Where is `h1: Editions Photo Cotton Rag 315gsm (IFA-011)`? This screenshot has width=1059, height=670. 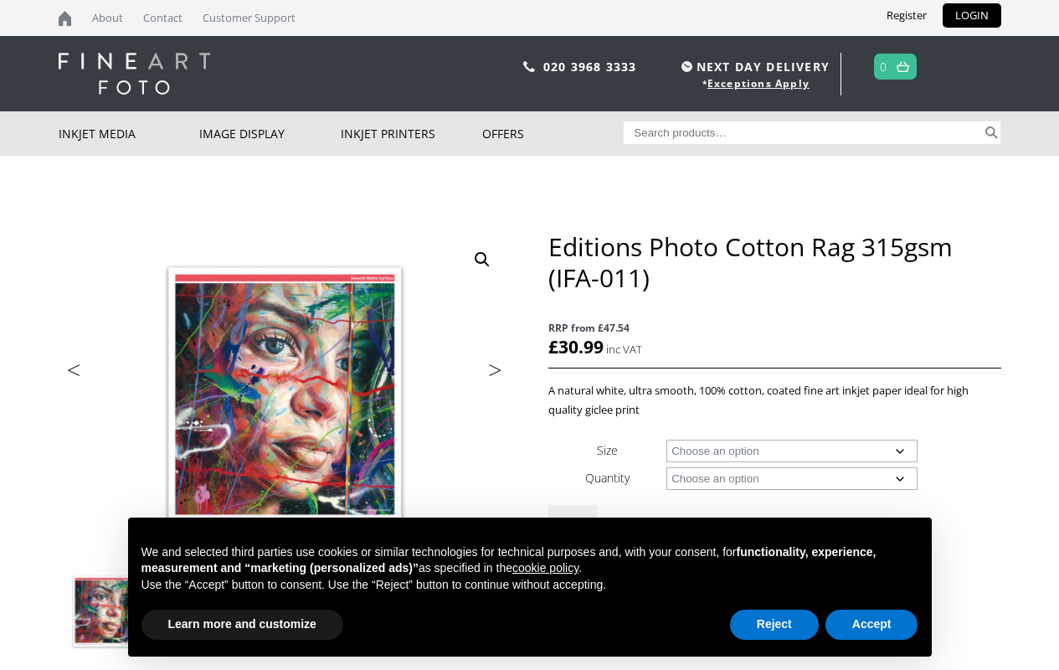 h1: Editions Photo Cotton Rag 315gsm (IFA-011) is located at coordinates (774, 262).